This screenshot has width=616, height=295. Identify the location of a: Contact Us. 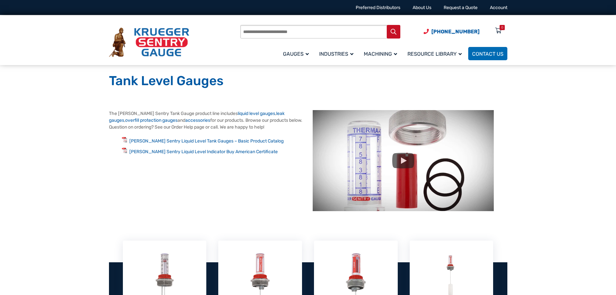
(488, 53).